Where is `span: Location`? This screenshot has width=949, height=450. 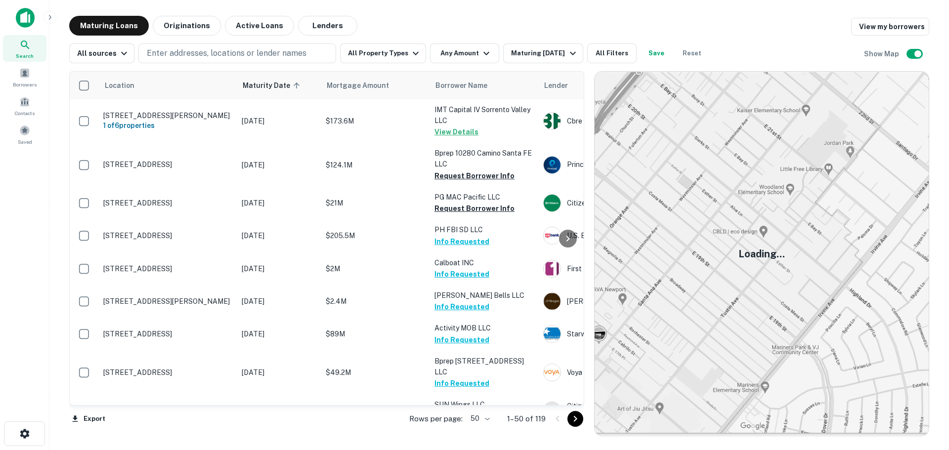
span: Location is located at coordinates (119, 86).